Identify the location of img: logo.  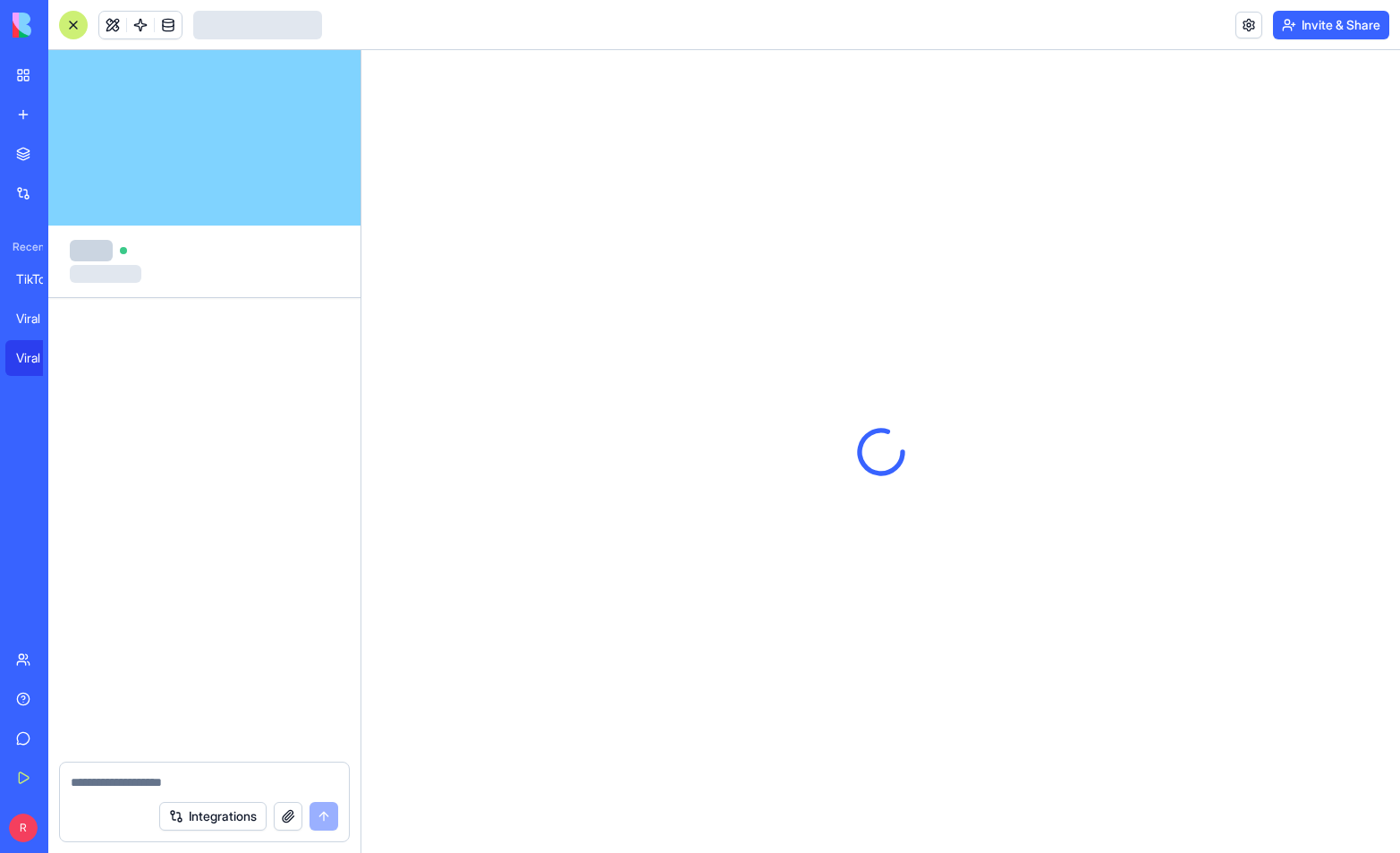
(68, 25).